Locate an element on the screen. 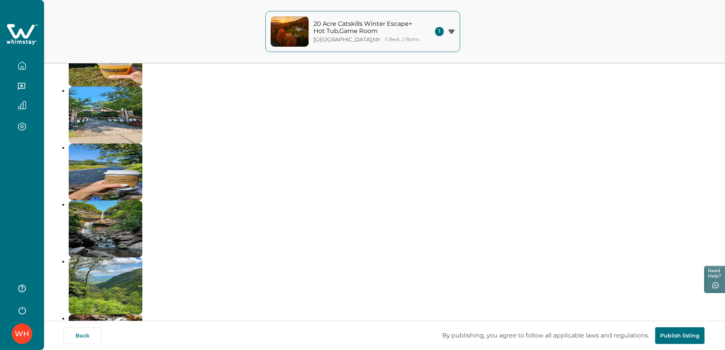 The height and width of the screenshot is (350, 725). p: 5 Beds, 2 Baths is located at coordinates (402, 39).